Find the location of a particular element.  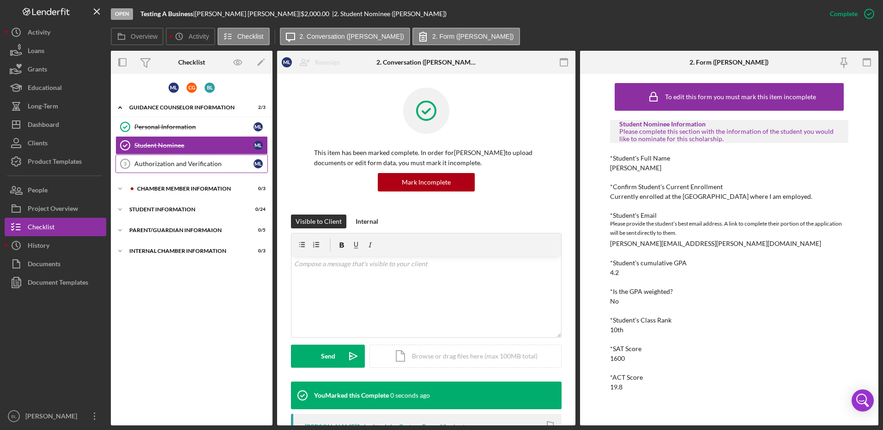

a: Student NomineeML is located at coordinates (192, 145).